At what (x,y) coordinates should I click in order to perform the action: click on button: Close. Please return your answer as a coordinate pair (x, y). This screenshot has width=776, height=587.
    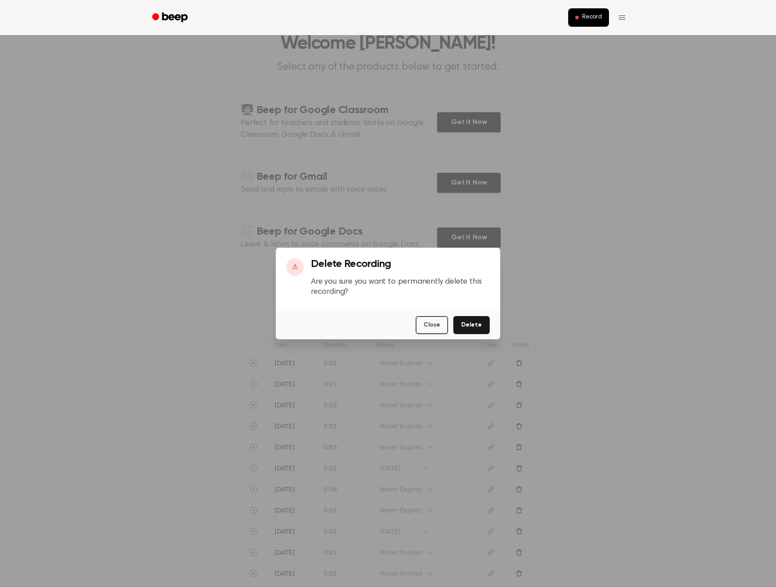
    Looking at the image, I should click on (432, 325).